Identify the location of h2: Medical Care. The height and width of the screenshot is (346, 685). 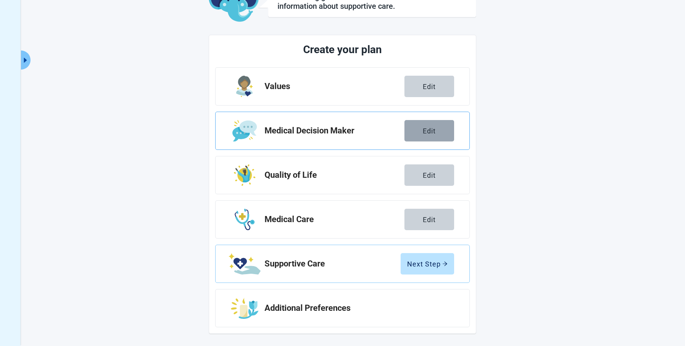
(335, 220).